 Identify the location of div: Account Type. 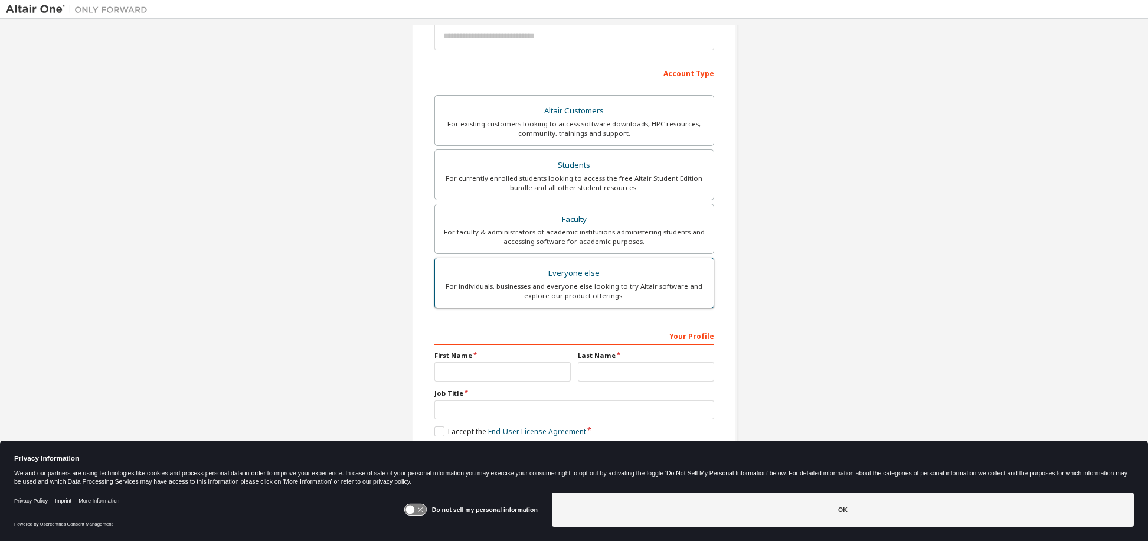
(575, 73).